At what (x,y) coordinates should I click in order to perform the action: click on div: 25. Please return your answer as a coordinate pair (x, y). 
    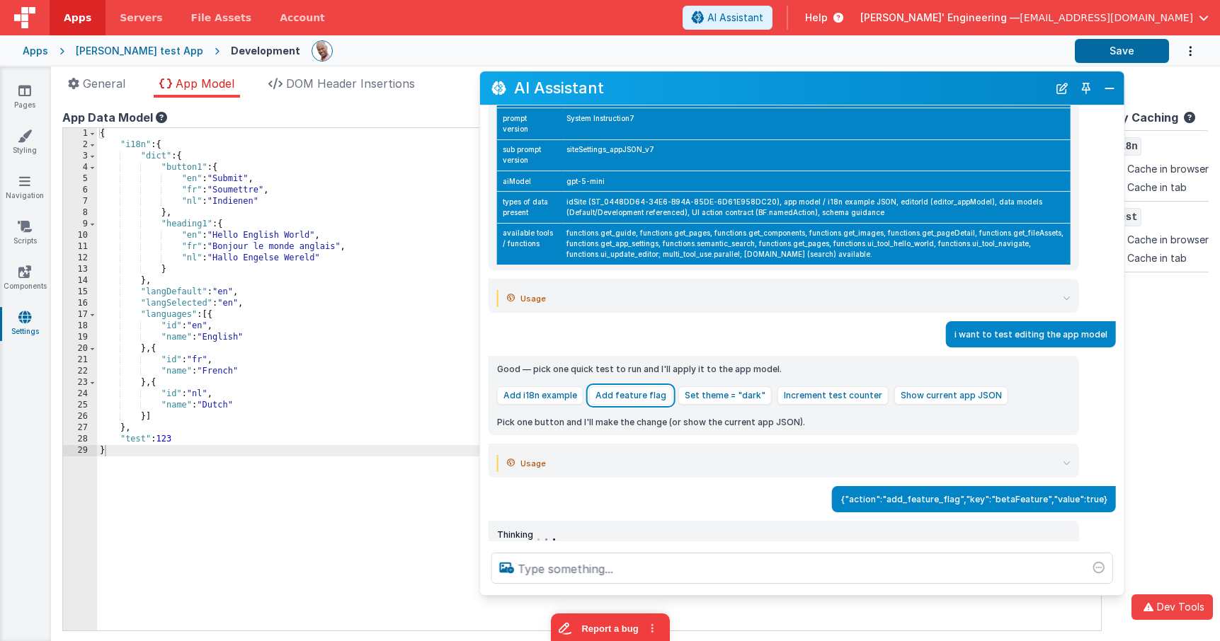
    Looking at the image, I should click on (80, 406).